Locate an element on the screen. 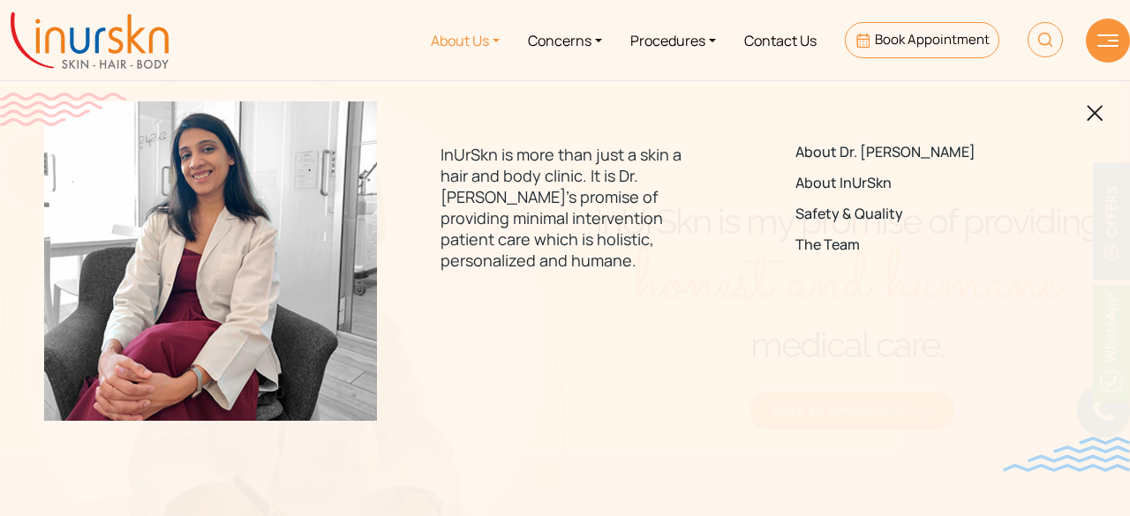  img: bluewave is located at coordinates (1066, 455).